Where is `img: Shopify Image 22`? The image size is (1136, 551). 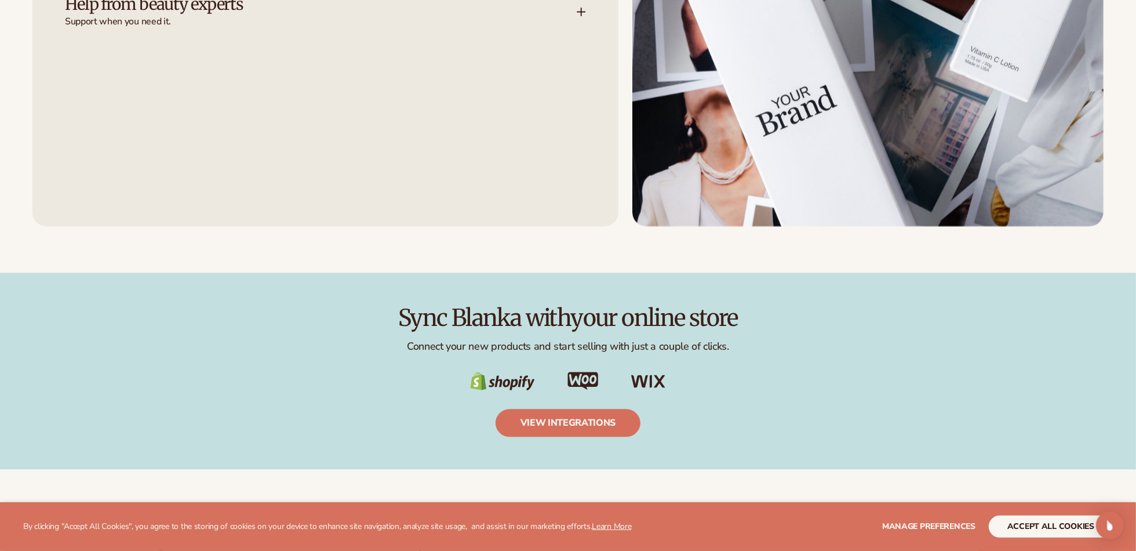 img: Shopify Image 22 is located at coordinates (649, 381).